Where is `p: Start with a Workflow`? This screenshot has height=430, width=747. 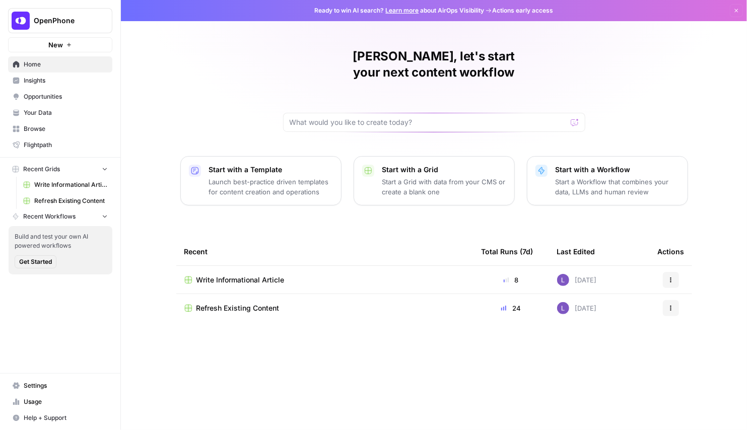 p: Start with a Workflow is located at coordinates (618, 170).